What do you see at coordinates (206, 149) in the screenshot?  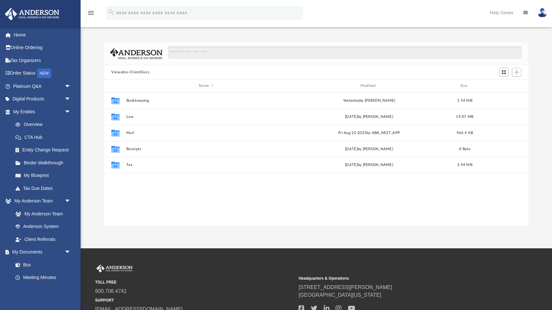 I see `button: Receipts` at bounding box center [206, 149].